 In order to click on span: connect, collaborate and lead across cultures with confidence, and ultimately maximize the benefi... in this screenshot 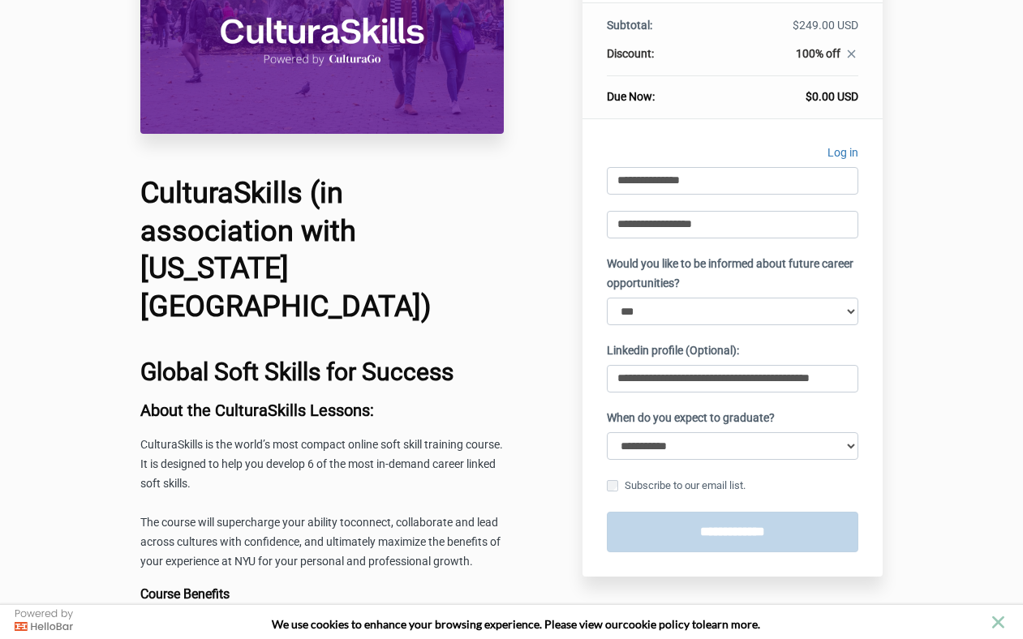, I will do `click(321, 542)`.